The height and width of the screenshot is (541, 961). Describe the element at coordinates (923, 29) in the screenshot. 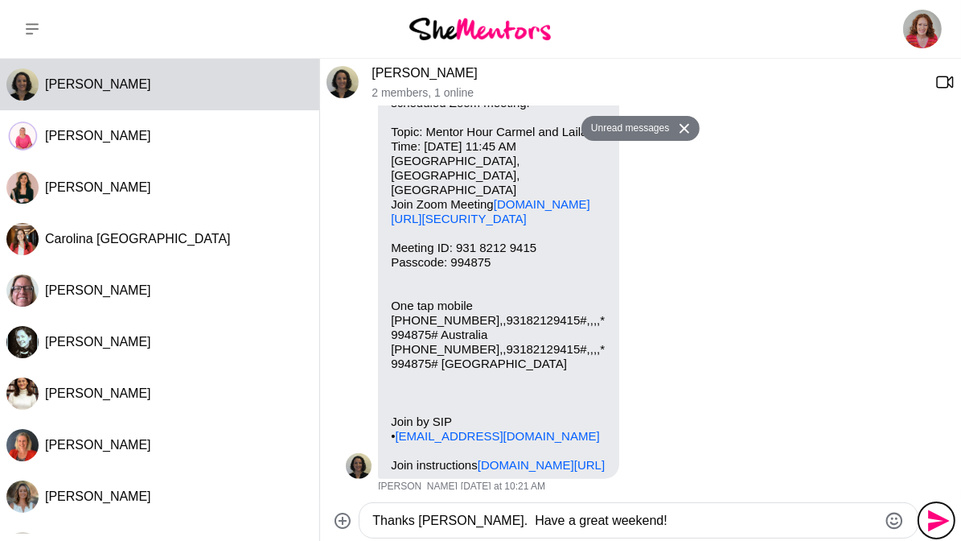

I see `img: Carmel Murphy` at that location.